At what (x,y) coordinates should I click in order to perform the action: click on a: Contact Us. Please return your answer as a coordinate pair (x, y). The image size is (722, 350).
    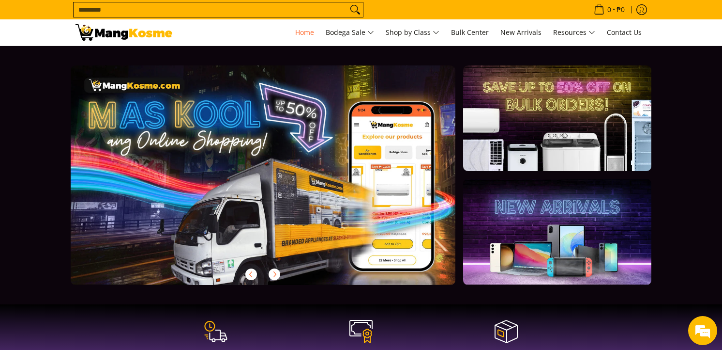
    Looking at the image, I should click on (624, 32).